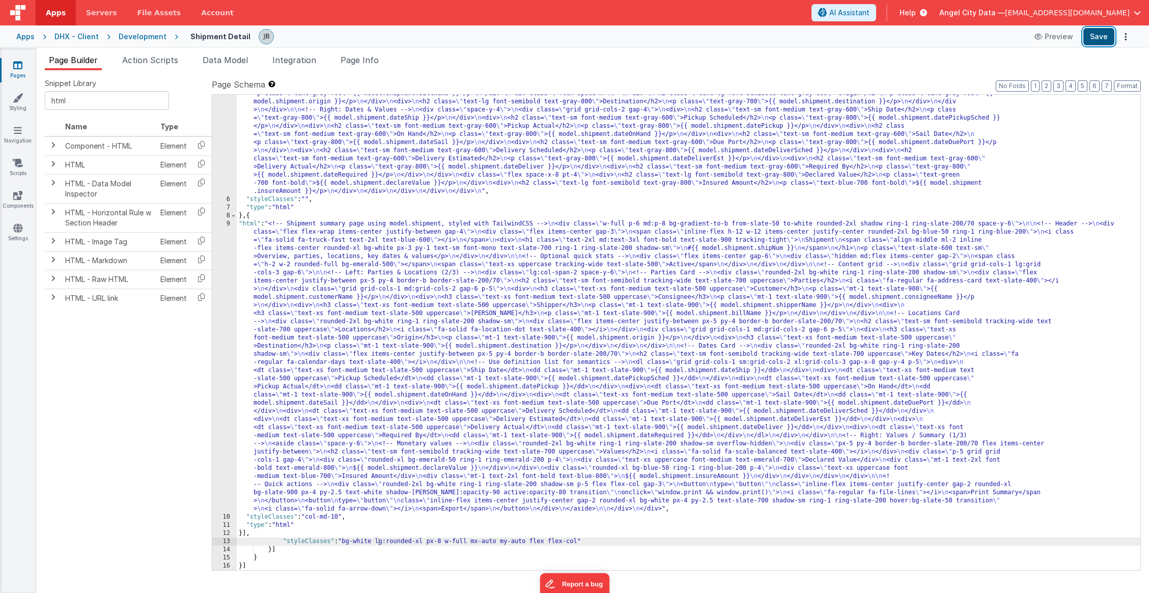 The height and width of the screenshot is (593, 1149). Describe the element at coordinates (238, 85) in the screenshot. I see `span: Page Schema` at that location.